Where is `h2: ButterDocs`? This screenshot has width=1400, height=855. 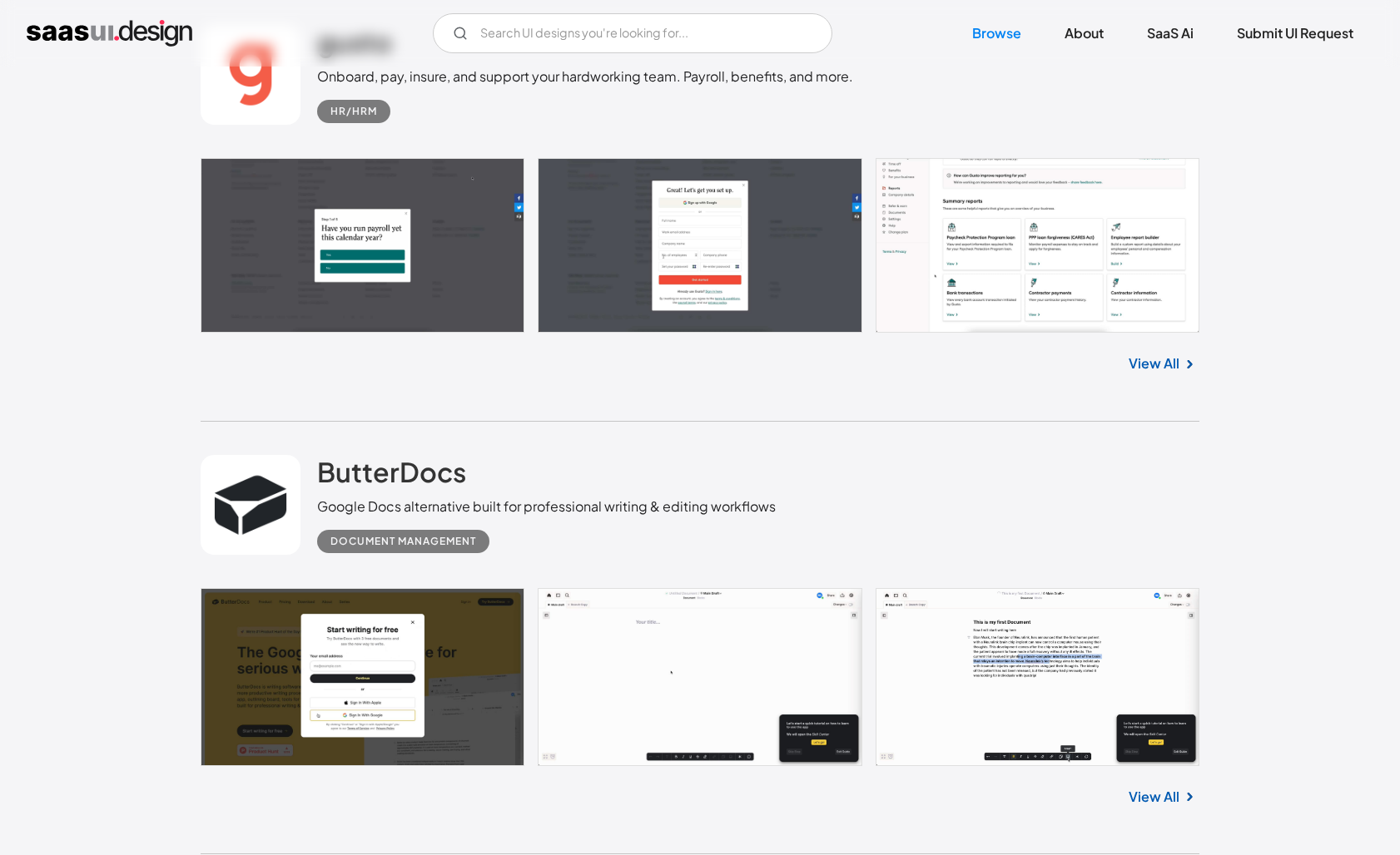 h2: ButterDocs is located at coordinates (391, 472).